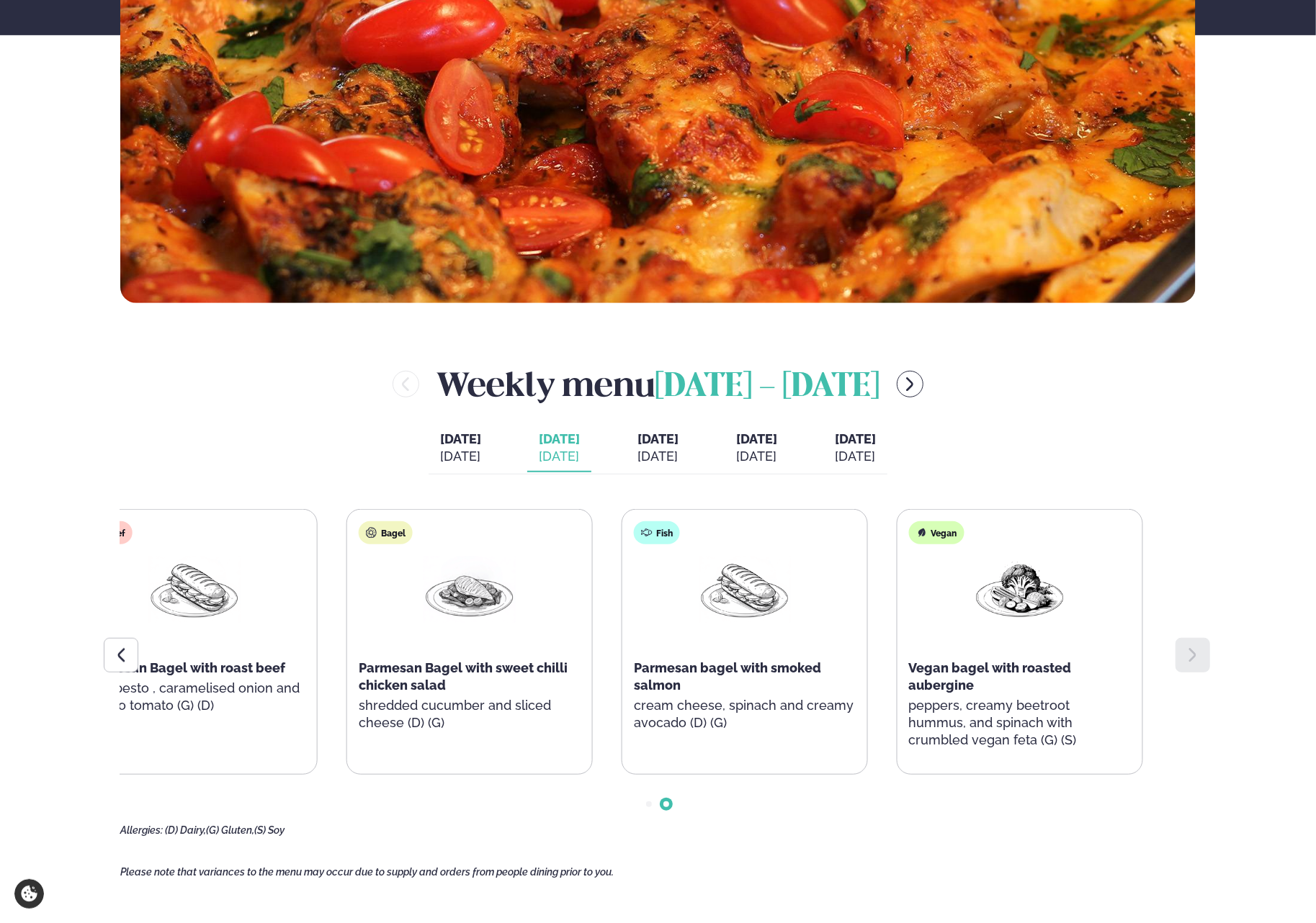  Describe the element at coordinates (230, 830) in the screenshot. I see `span: (G) Gluten,` at that location.